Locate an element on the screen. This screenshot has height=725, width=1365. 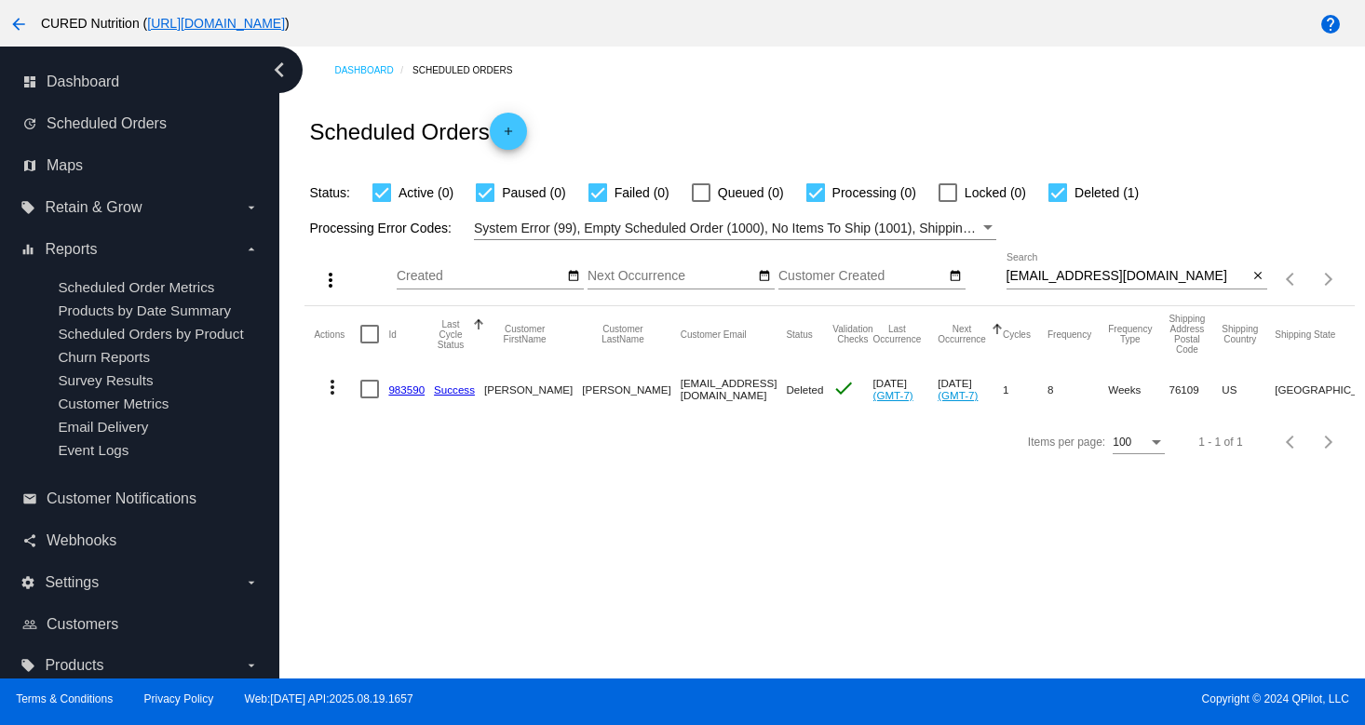
a: people_outline Customers is located at coordinates (141, 625).